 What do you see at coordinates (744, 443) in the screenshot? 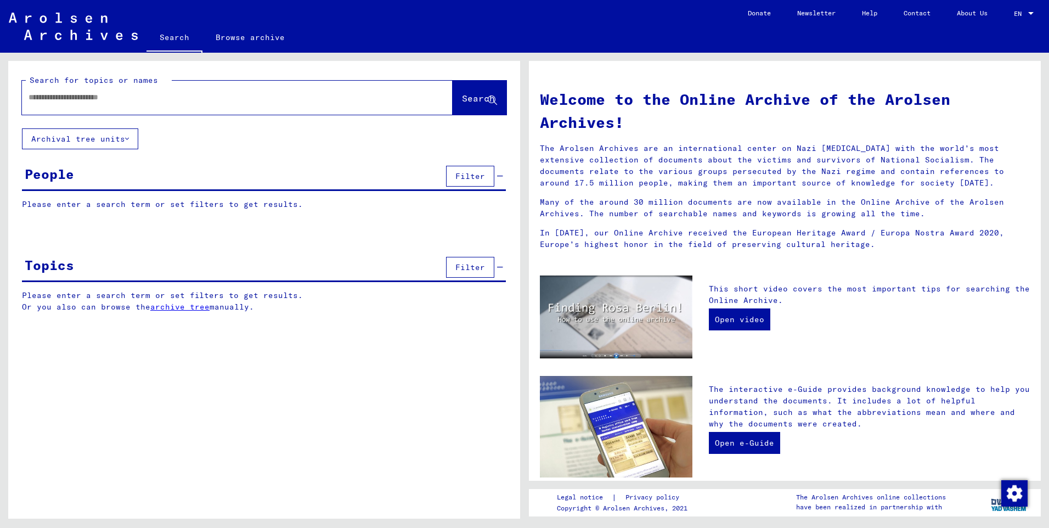
I see `a: Open e-Guide` at bounding box center [744, 443].